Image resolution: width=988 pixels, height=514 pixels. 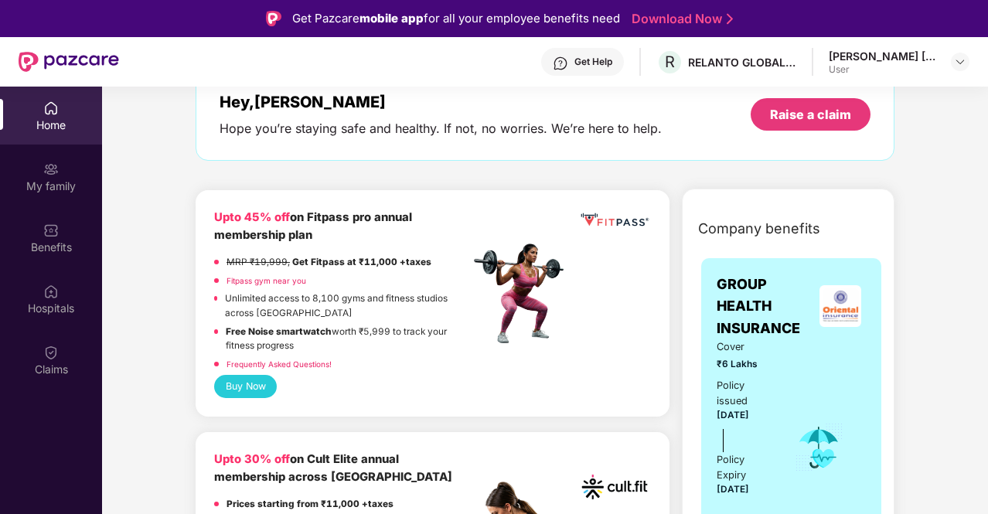 What do you see at coordinates (252, 217) in the screenshot?
I see `b: Upto 45% off` at bounding box center [252, 217].